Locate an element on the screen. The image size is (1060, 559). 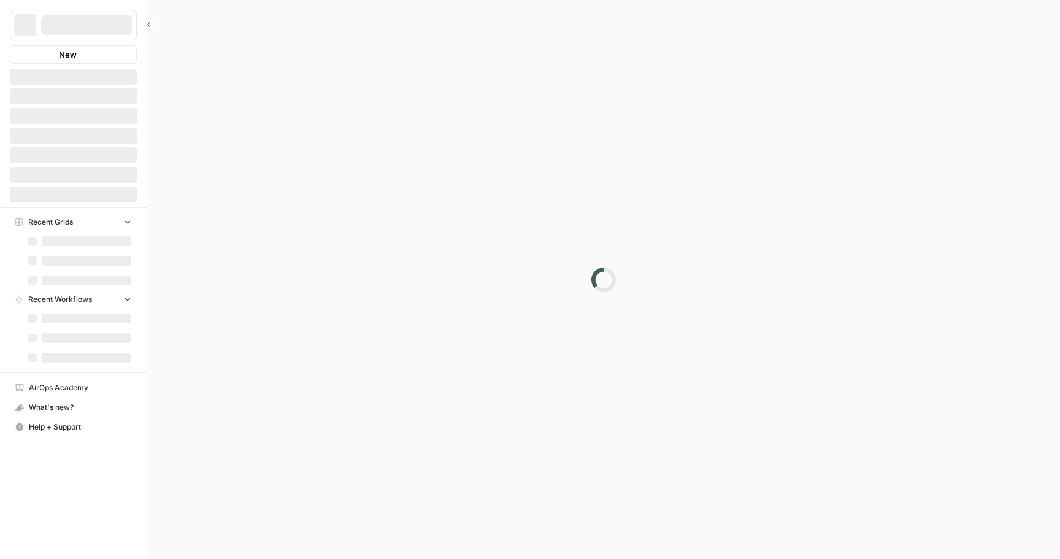
span: New is located at coordinates (67, 55).